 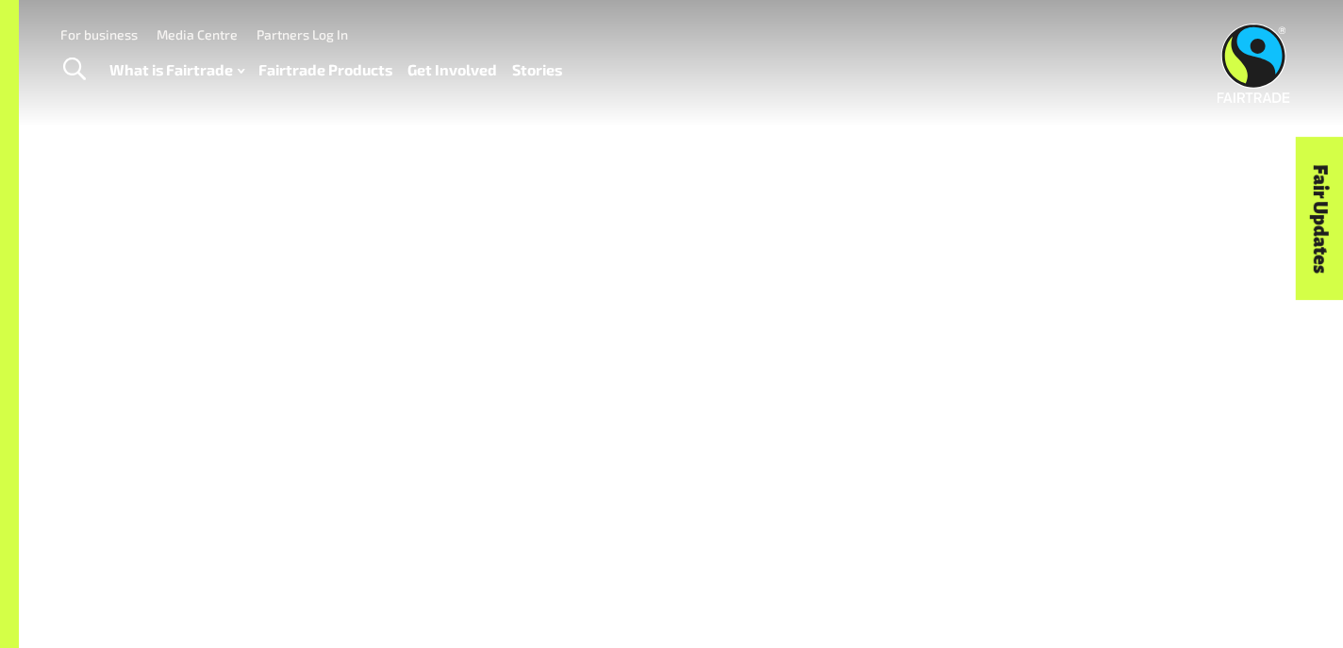 What do you see at coordinates (176, 70) in the screenshot?
I see `a: What is Fairtrade` at bounding box center [176, 70].